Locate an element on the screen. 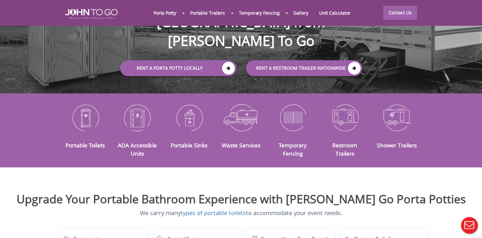 Image resolution: width=482 pixels, height=238 pixels. p: We carry many to accommodate your event needs. is located at coordinates (241, 213).